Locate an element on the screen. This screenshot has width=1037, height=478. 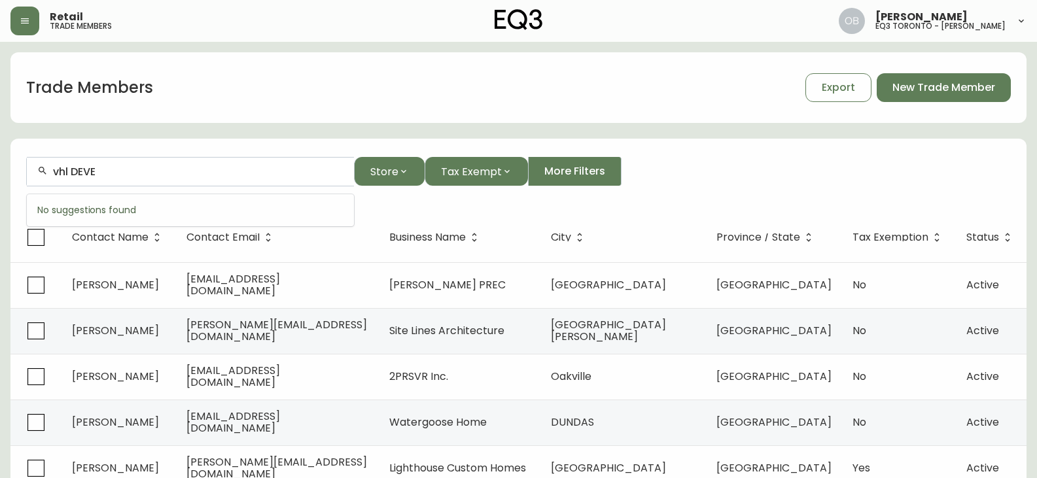
img: 8e0065c524da89c5c924d5ed86cfe468 is located at coordinates (852, 21).